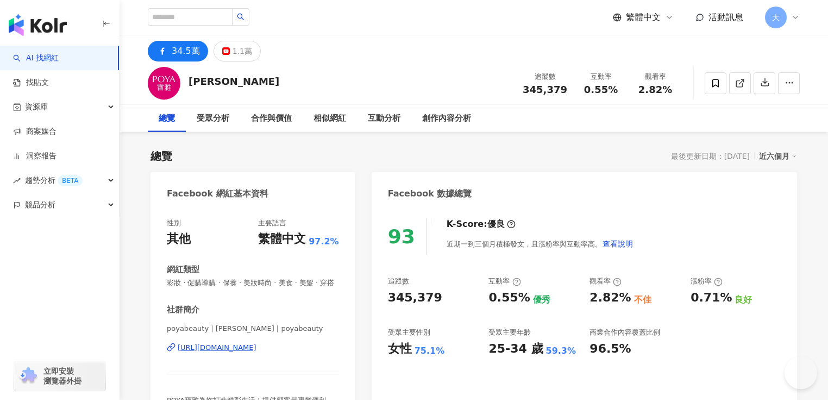  Describe the element at coordinates (430, 351) in the screenshot. I see `div: 75.1%` at that location.